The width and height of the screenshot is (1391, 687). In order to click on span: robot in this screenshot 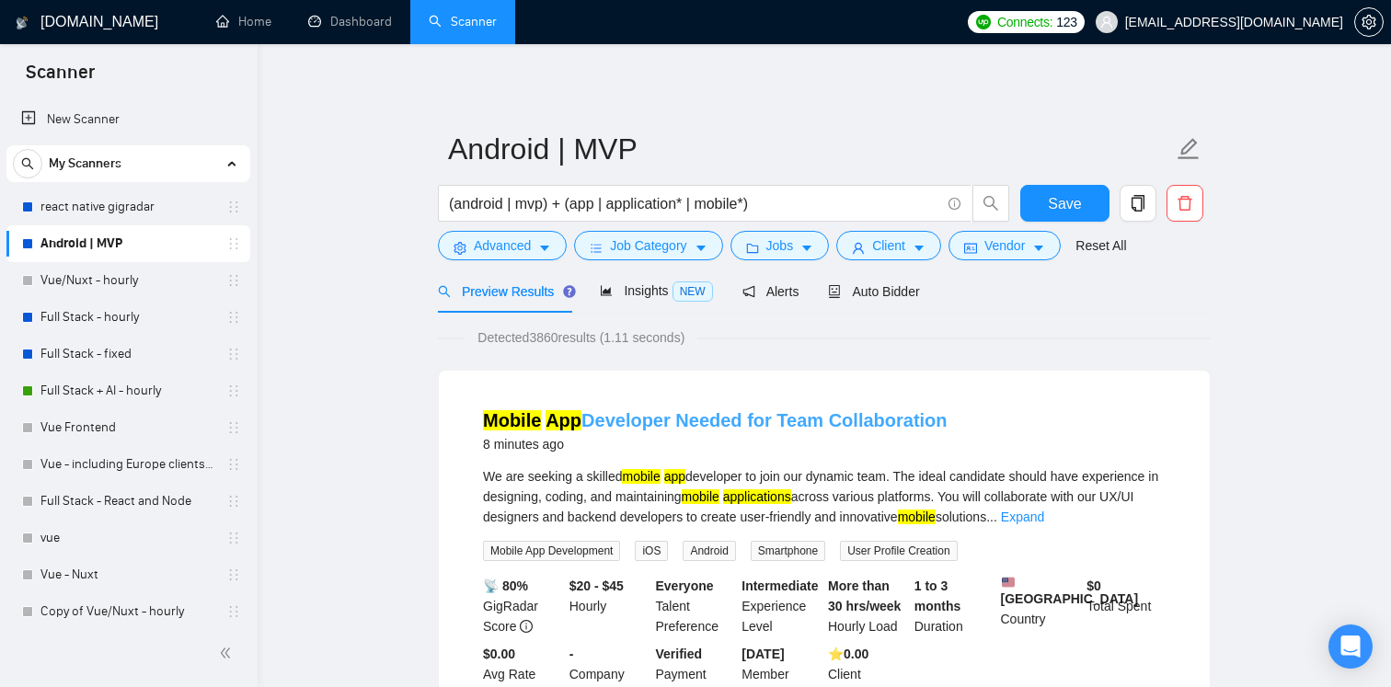, I will do `click(834, 292)`.